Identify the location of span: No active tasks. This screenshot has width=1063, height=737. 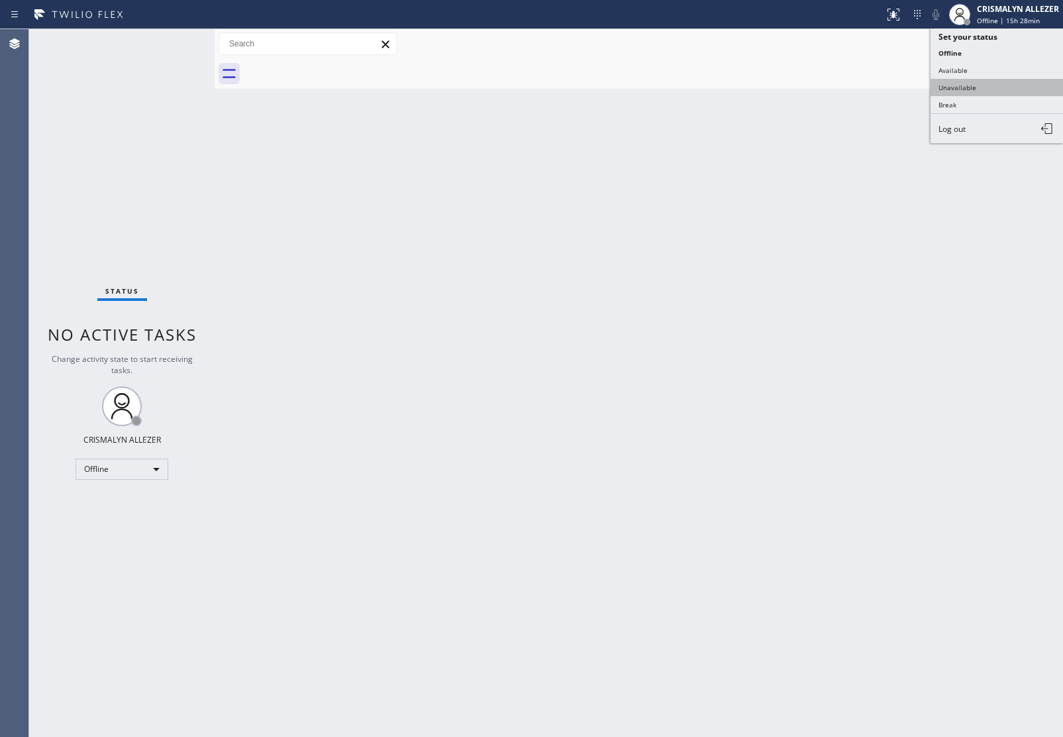
(122, 334).